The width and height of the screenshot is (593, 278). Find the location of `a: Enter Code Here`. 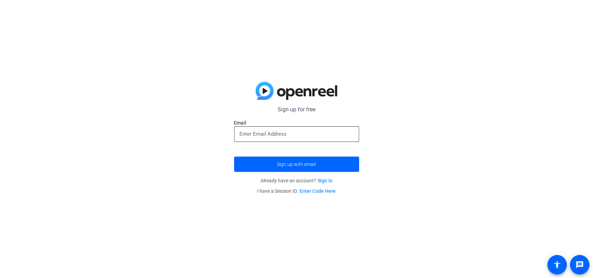

a: Enter Code Here is located at coordinates (318, 191).